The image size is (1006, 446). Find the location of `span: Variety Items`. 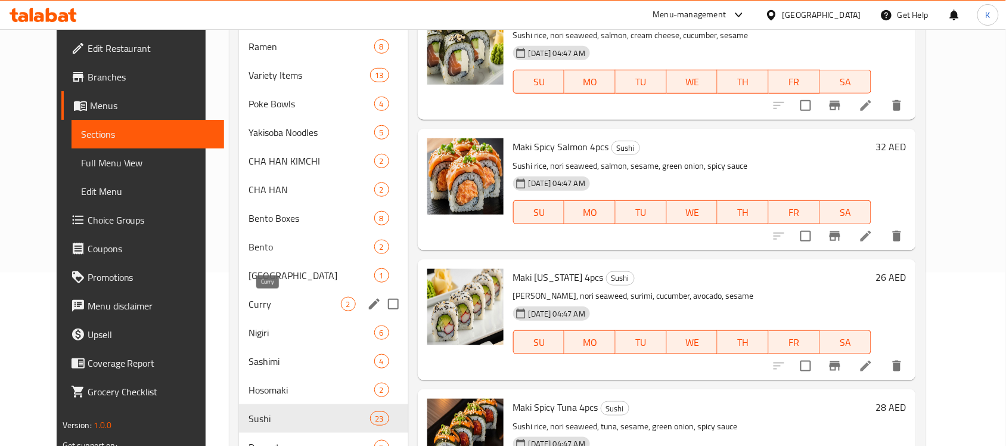

span: Variety Items is located at coordinates (309, 75).